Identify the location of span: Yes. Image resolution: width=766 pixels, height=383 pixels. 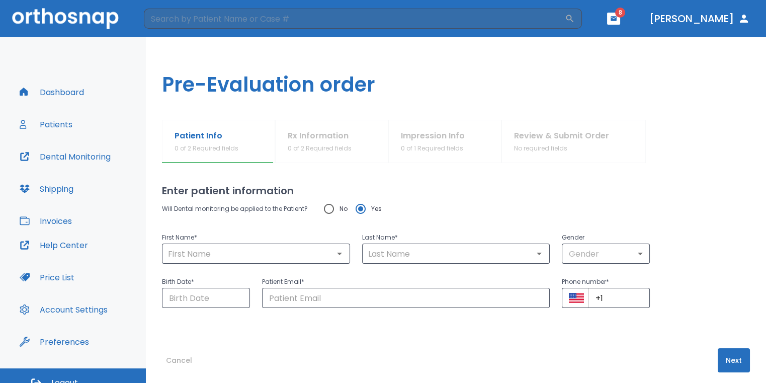
(376, 209).